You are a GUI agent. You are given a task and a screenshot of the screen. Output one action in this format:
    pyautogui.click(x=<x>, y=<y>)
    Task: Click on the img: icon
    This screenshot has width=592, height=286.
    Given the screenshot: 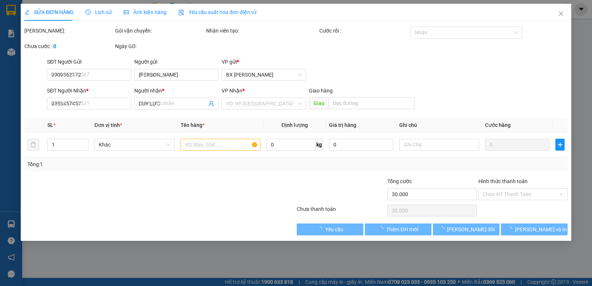 What is the action you would take?
    pyautogui.click(x=181, y=13)
    